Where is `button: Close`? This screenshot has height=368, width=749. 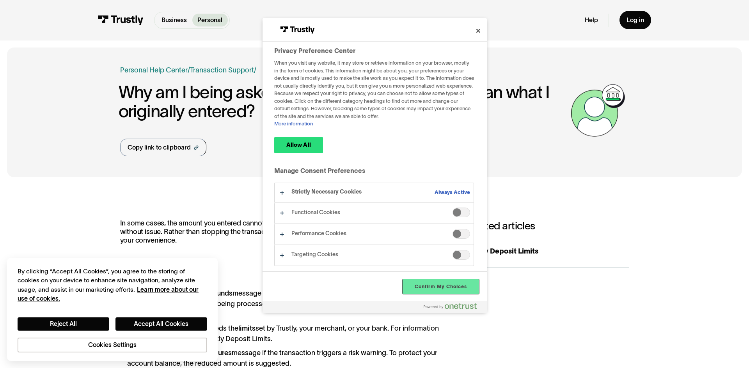
button: Close is located at coordinates (478, 31).